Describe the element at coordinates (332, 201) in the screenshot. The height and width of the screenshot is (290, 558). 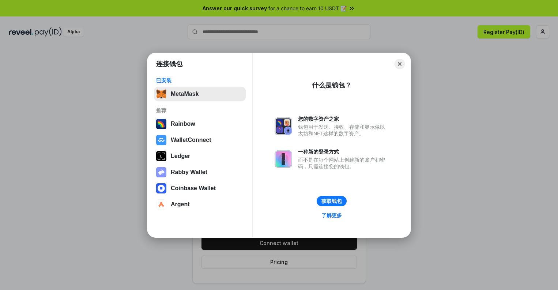
I see `button: 获取钱包` at that location.